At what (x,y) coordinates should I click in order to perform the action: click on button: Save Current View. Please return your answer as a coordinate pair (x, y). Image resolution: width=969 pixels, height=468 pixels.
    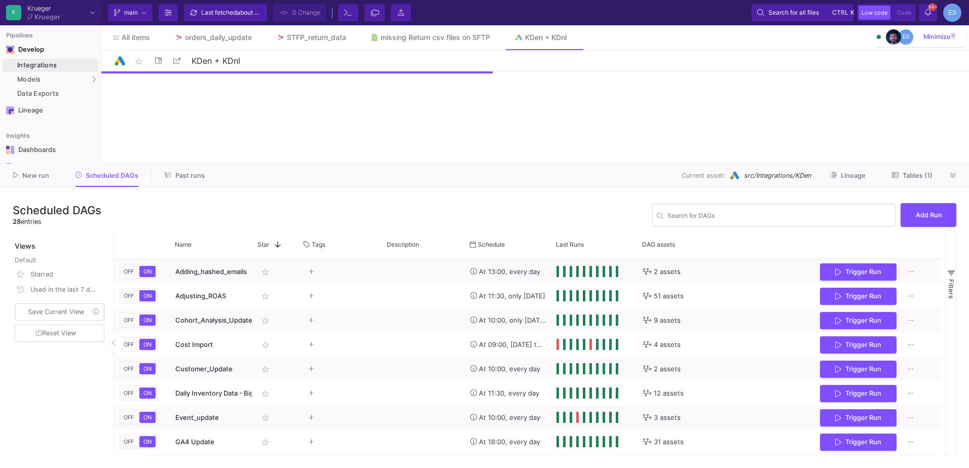
    Looking at the image, I should click on (59, 312).